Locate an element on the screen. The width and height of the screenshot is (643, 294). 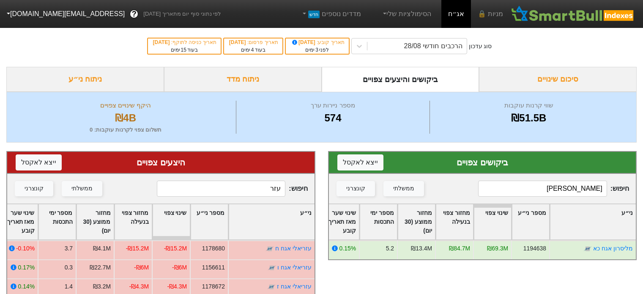
a: מליסרון אגח כא is located at coordinates (613, 248).